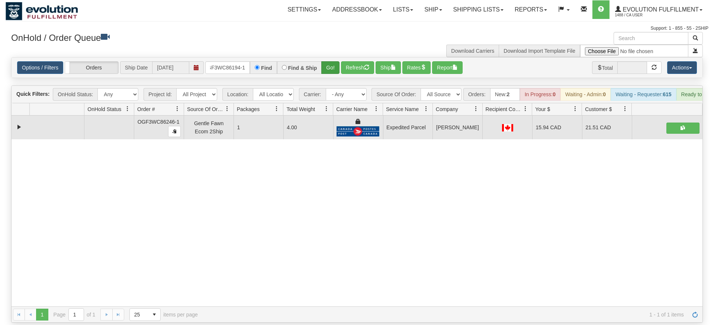 This screenshot has width=714, height=325. Describe the element at coordinates (238, 128) in the screenshot. I see `span: 1` at that location.